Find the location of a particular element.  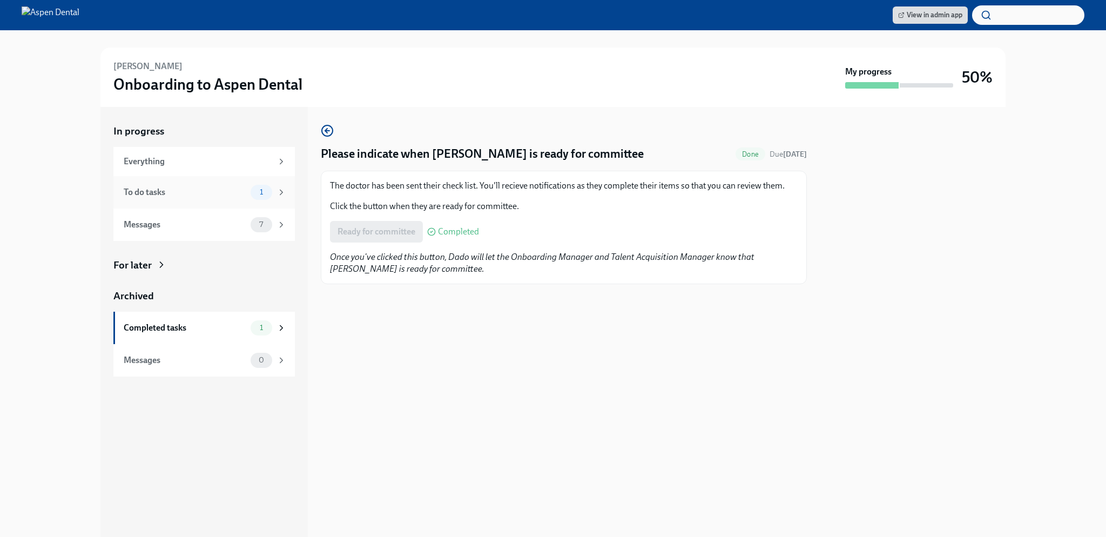

a: For later is located at coordinates (204, 265).